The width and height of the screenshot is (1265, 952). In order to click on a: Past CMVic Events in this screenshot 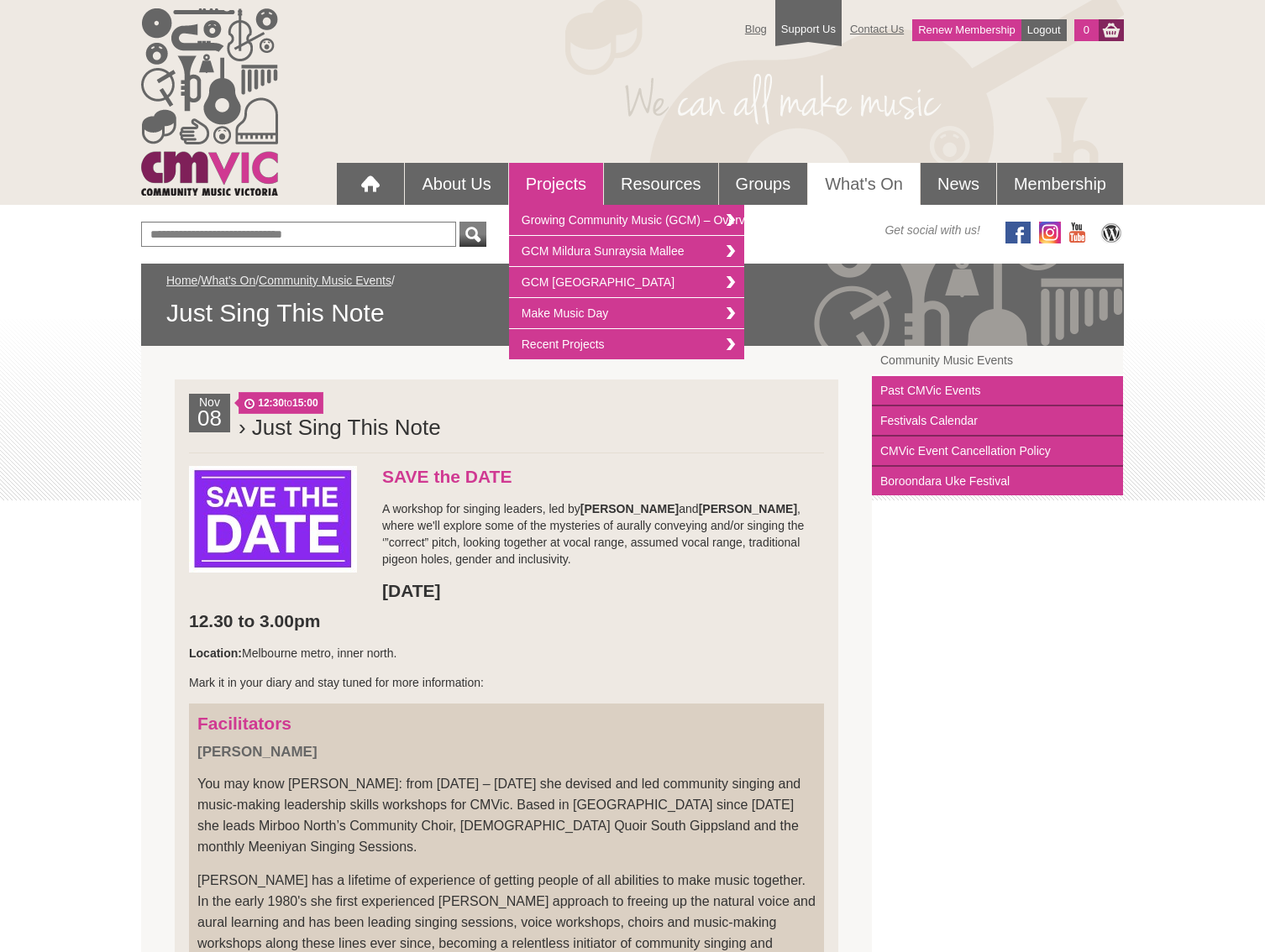, I will do `click(997, 391)`.